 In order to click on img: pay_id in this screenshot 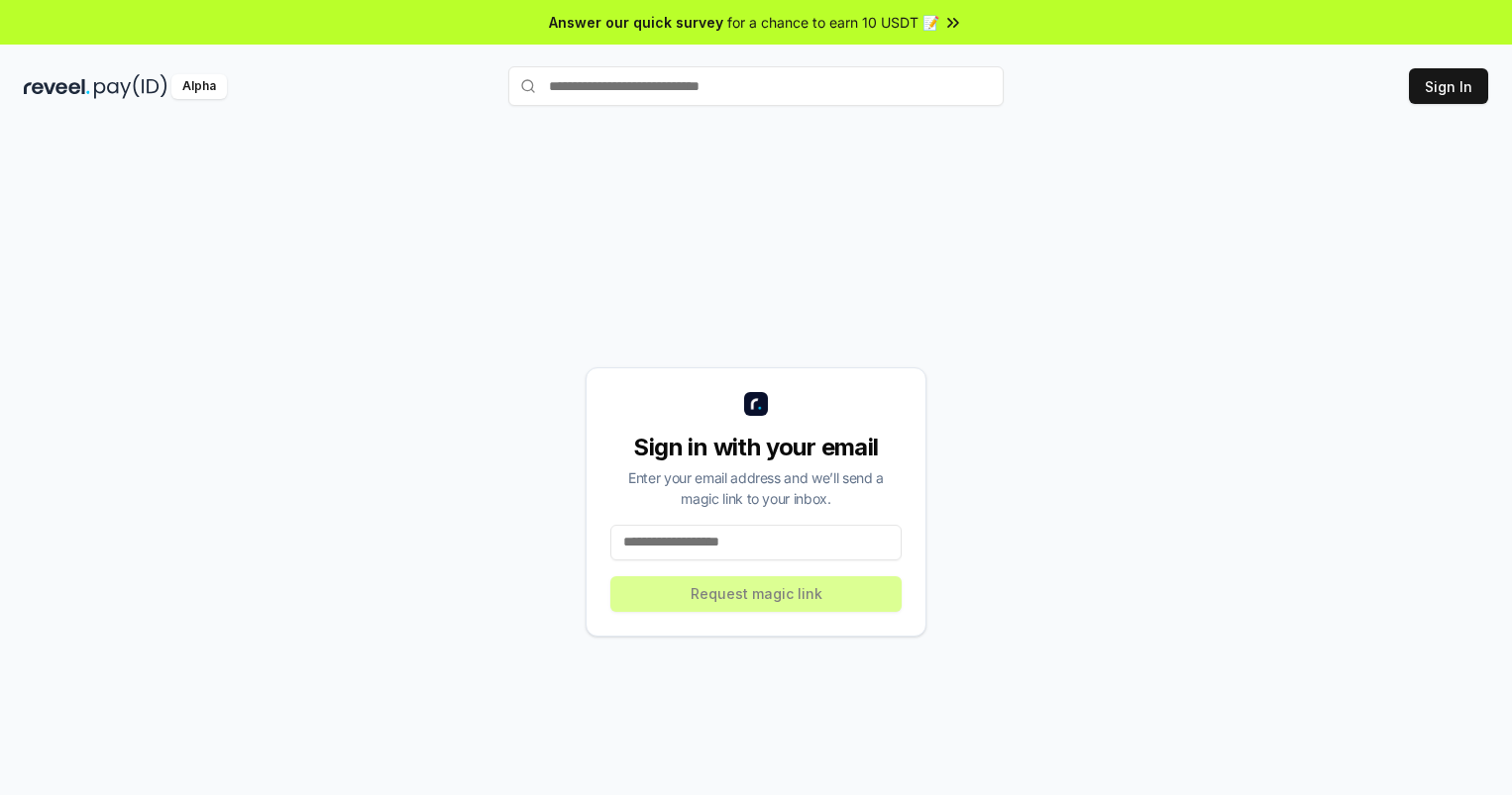, I will do `click(131, 86)`.